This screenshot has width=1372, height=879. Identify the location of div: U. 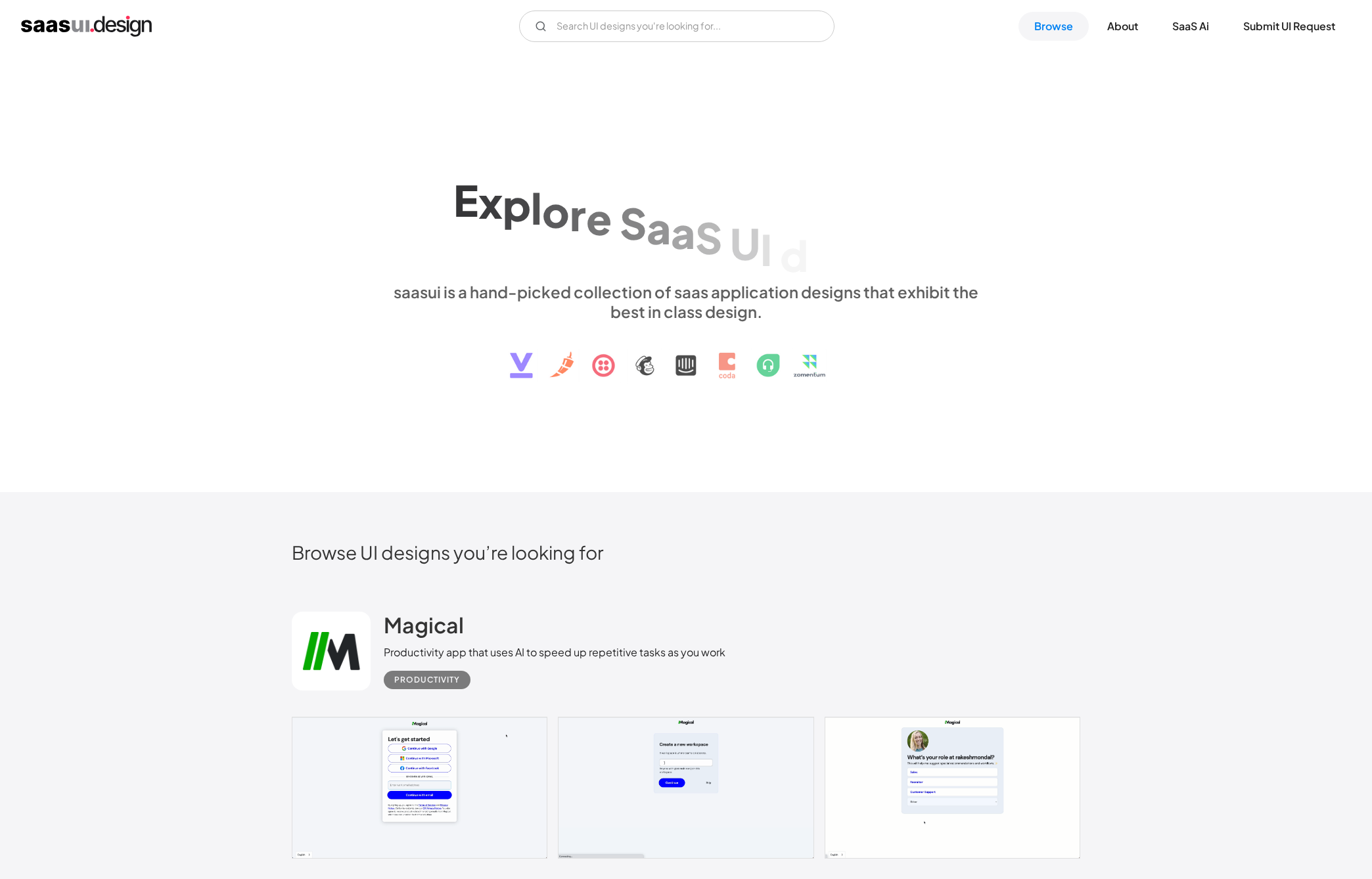
(745, 243).